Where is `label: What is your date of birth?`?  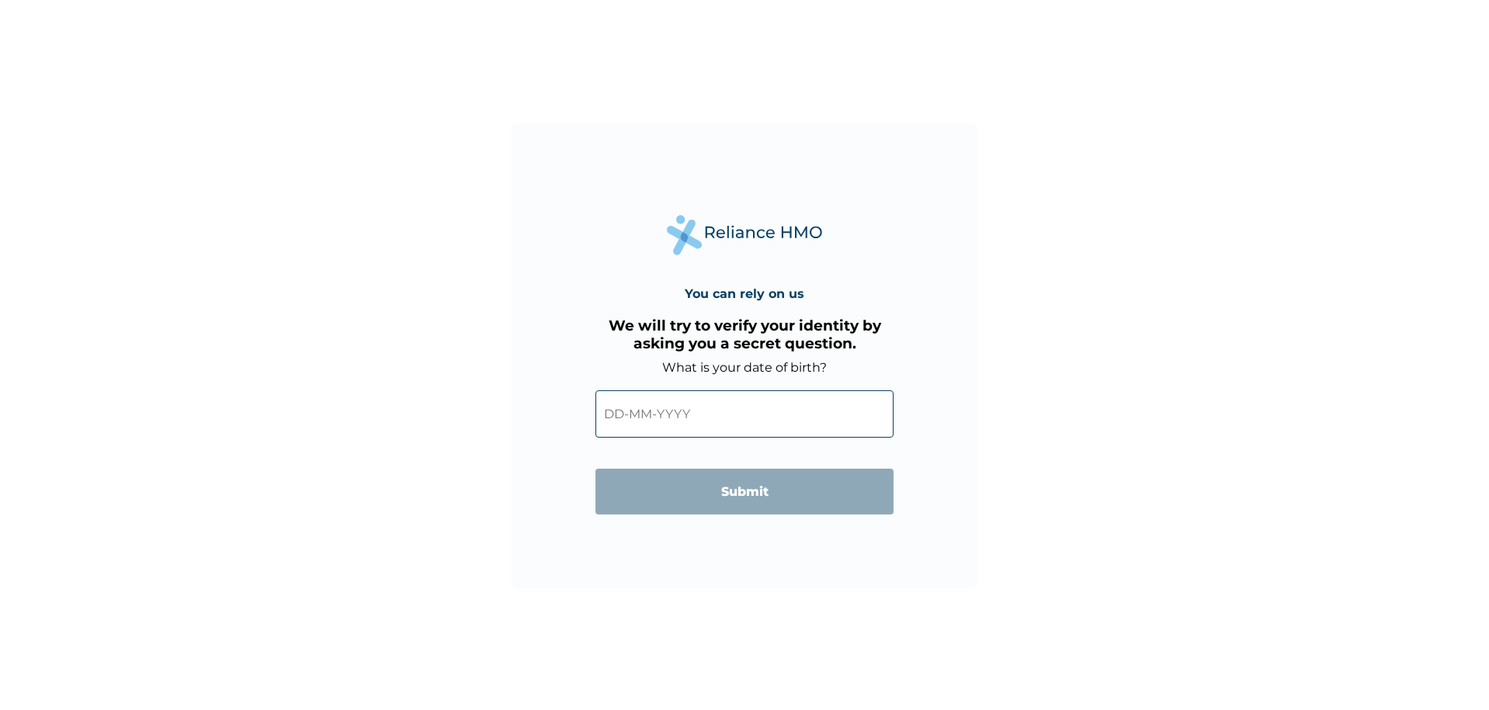
label: What is your date of birth? is located at coordinates (745, 367).